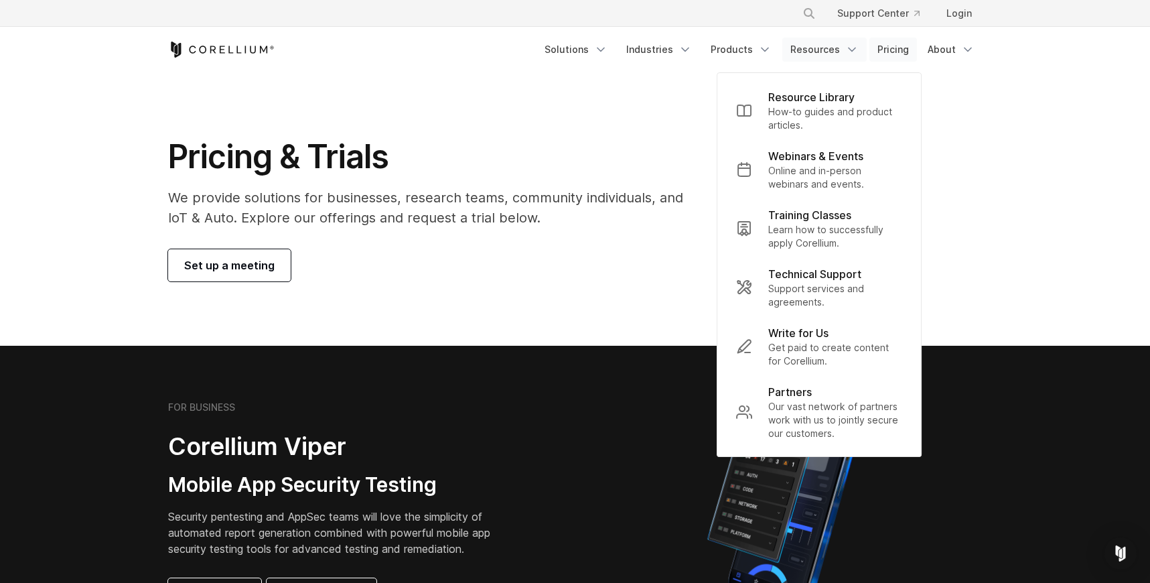 This screenshot has height=583, width=1150. Describe the element at coordinates (202, 407) in the screenshot. I see `h6: FOR BUSINESS` at that location.